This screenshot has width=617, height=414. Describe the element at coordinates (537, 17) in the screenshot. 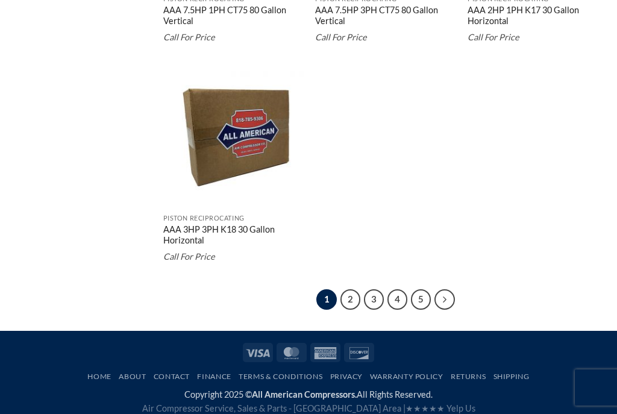

I see `a: AAA 2HP 1PH K17 30 Gallon Horizontal` at that location.